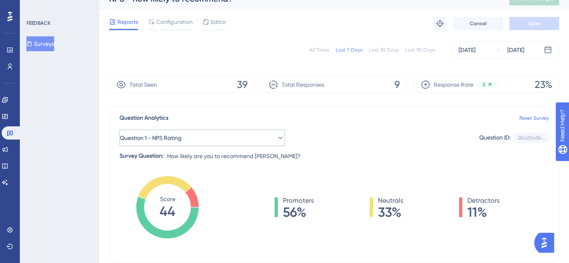 The height and width of the screenshot is (263, 569). I want to click on span: Configuration, so click(174, 22).